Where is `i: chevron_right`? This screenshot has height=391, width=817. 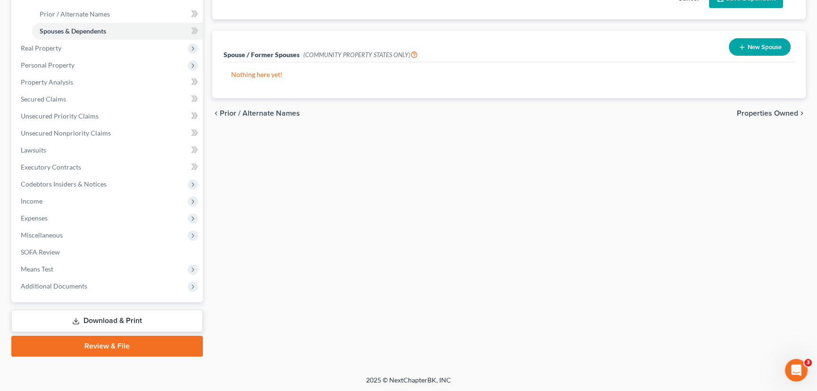
i: chevron_right is located at coordinates (802, 113).